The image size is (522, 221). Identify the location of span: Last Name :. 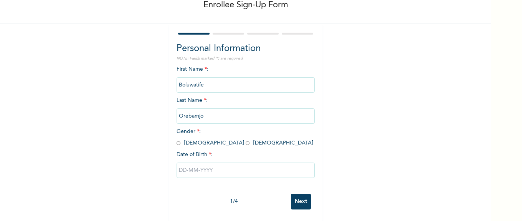
(246, 108).